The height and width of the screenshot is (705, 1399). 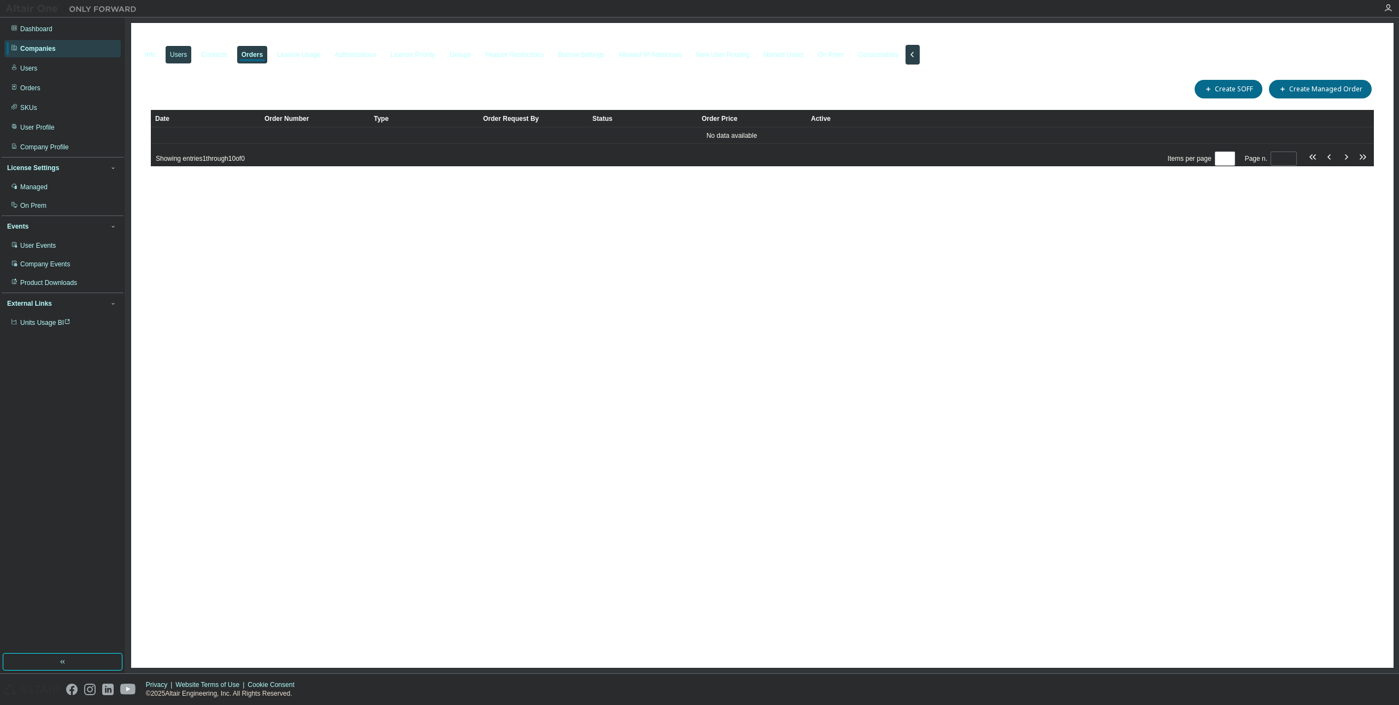 What do you see at coordinates (1225, 159) in the screenshot?
I see `button: 10` at bounding box center [1225, 159].